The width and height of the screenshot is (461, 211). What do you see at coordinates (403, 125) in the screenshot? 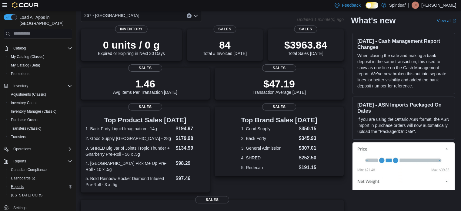
I see `p: If you are using the Ontario ASN format, the ASN Import in purchase orders will now automatically...` at bounding box center [403, 125].